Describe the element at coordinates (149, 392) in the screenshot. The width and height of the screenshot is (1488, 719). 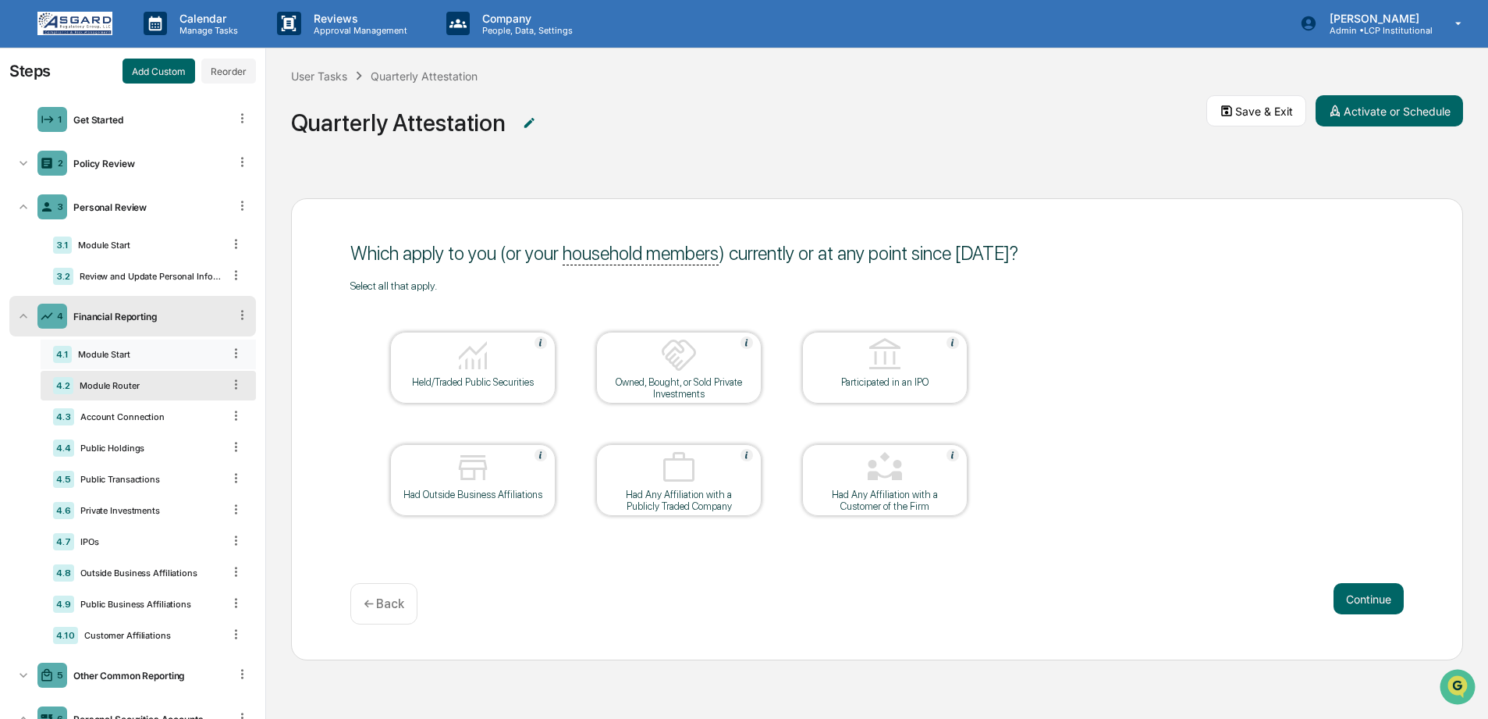
I see `a: Powered byPylon` at that location.